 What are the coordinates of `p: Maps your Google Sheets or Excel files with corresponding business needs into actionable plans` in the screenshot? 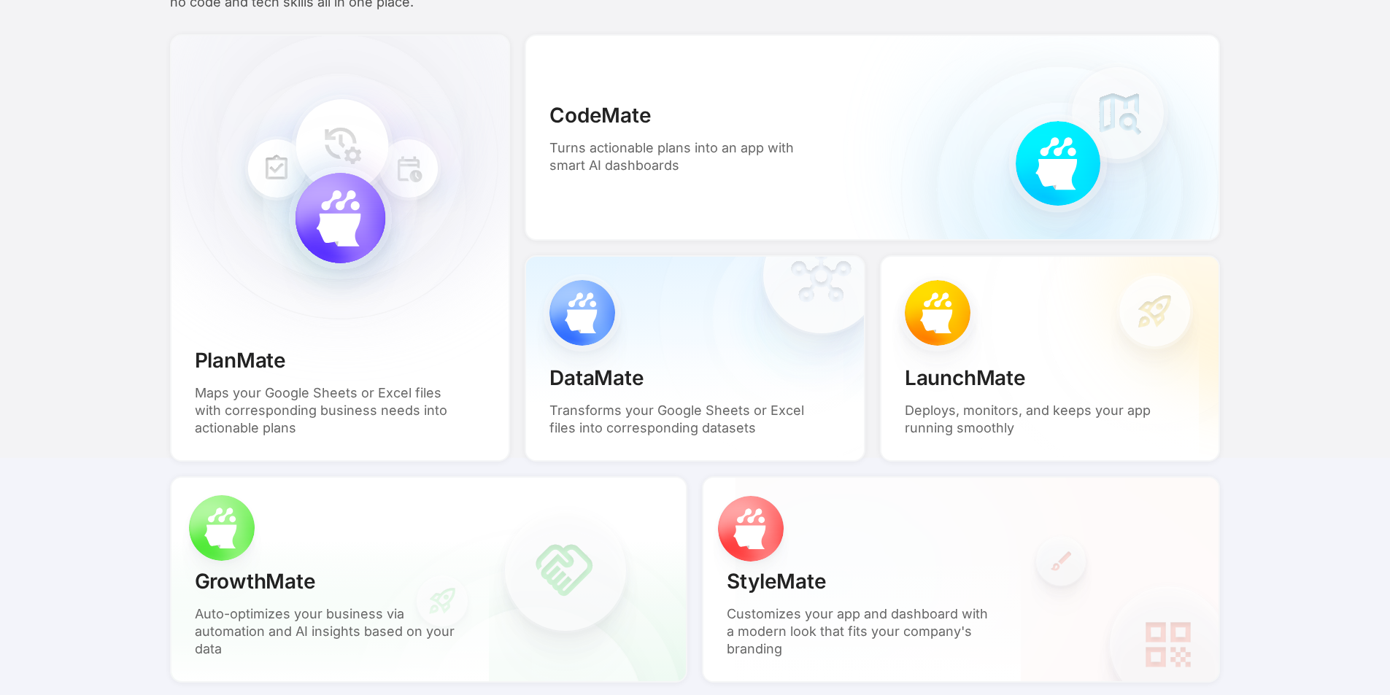 It's located at (330, 411).